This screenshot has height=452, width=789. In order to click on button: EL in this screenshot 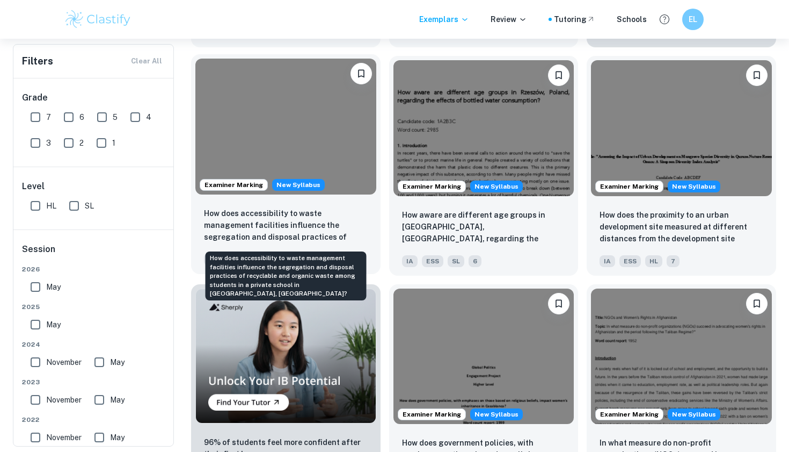, I will do `click(693, 19)`.